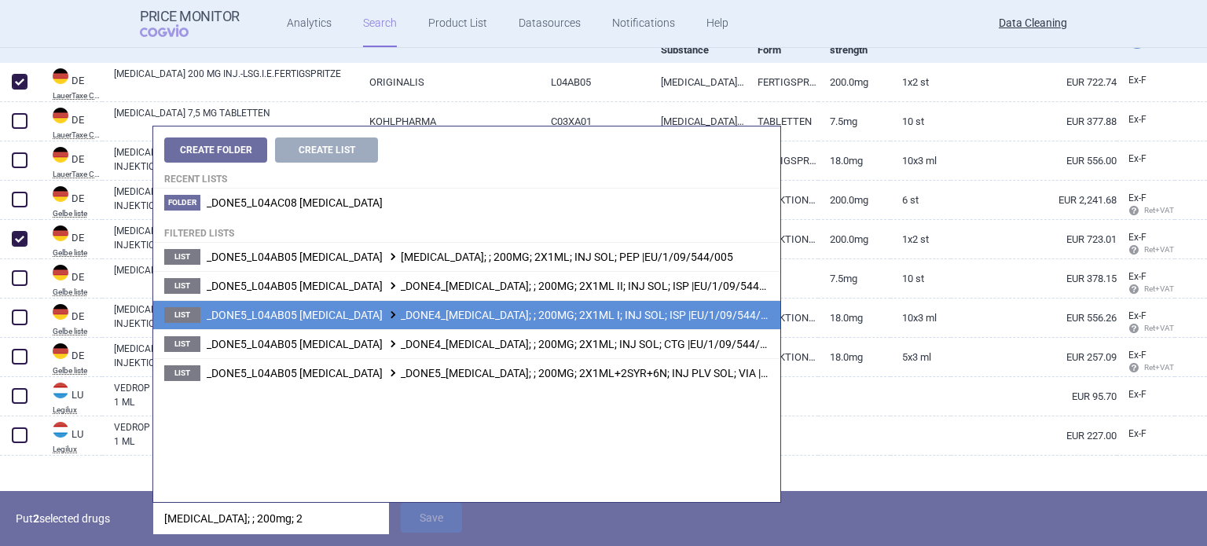 The width and height of the screenshot is (1207, 546). I want to click on a: Price MonitorCOGVIO, so click(189, 24).